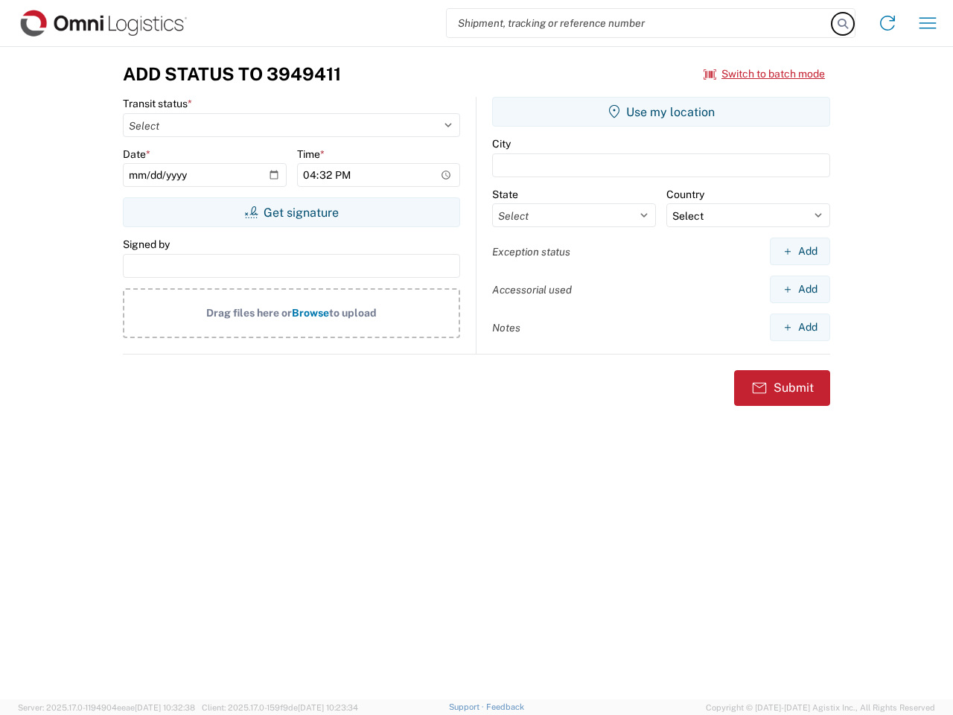  Describe the element at coordinates (280, 708) in the screenshot. I see `span: Client: 2025.17.0-159f9de` at that location.